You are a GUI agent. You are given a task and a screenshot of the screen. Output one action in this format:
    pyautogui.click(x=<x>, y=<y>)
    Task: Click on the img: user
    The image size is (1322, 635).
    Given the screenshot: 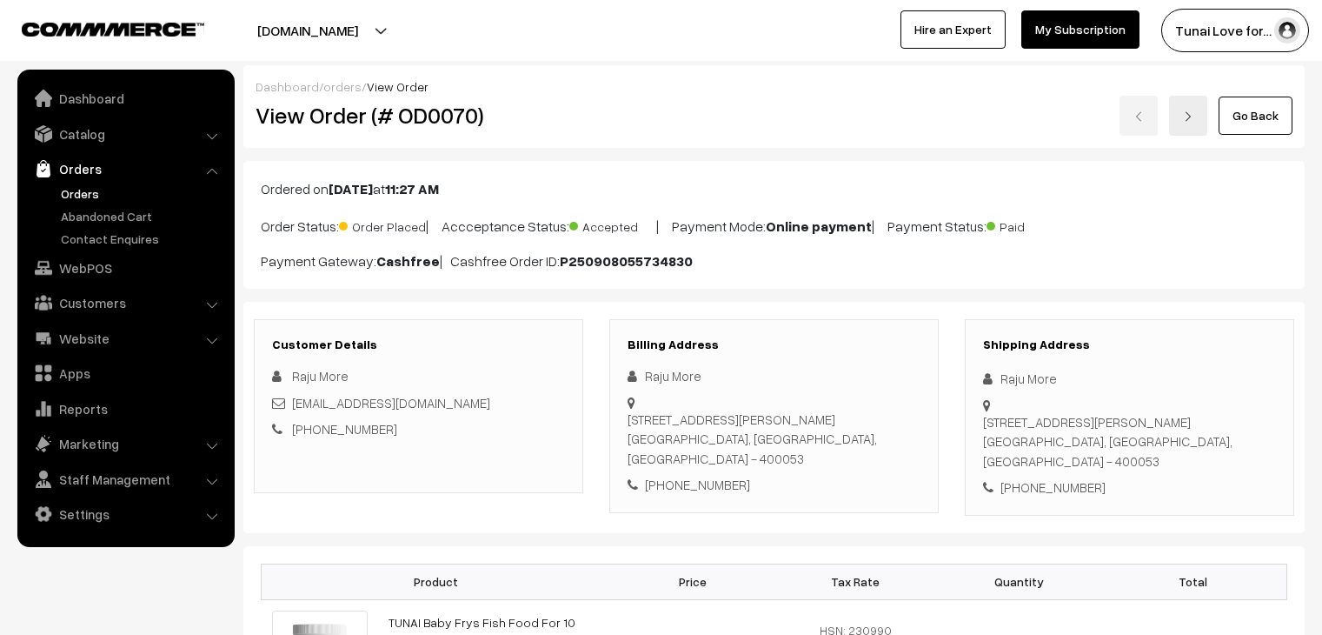 What is the action you would take?
    pyautogui.click(x=1288, y=30)
    